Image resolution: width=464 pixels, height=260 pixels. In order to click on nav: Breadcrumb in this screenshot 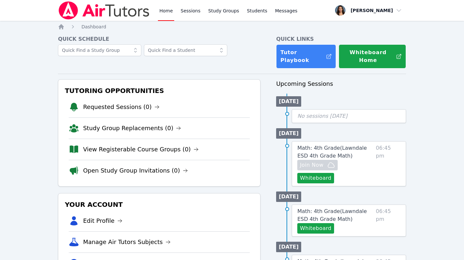, I will do `click(232, 27)`.